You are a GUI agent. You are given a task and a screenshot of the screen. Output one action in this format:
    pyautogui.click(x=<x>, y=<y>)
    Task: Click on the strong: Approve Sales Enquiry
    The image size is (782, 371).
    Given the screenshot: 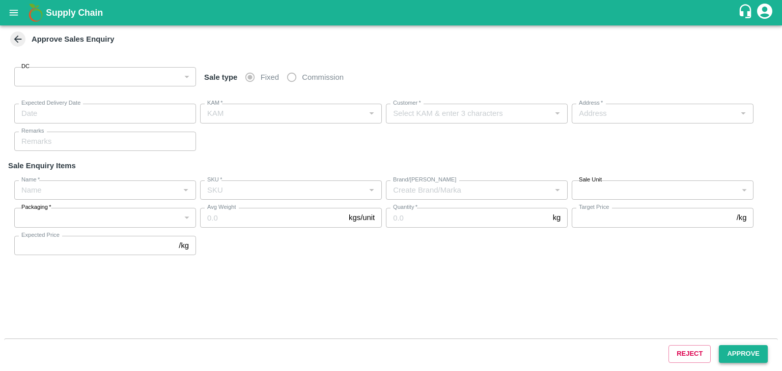 What is the action you would take?
    pyautogui.click(x=73, y=39)
    